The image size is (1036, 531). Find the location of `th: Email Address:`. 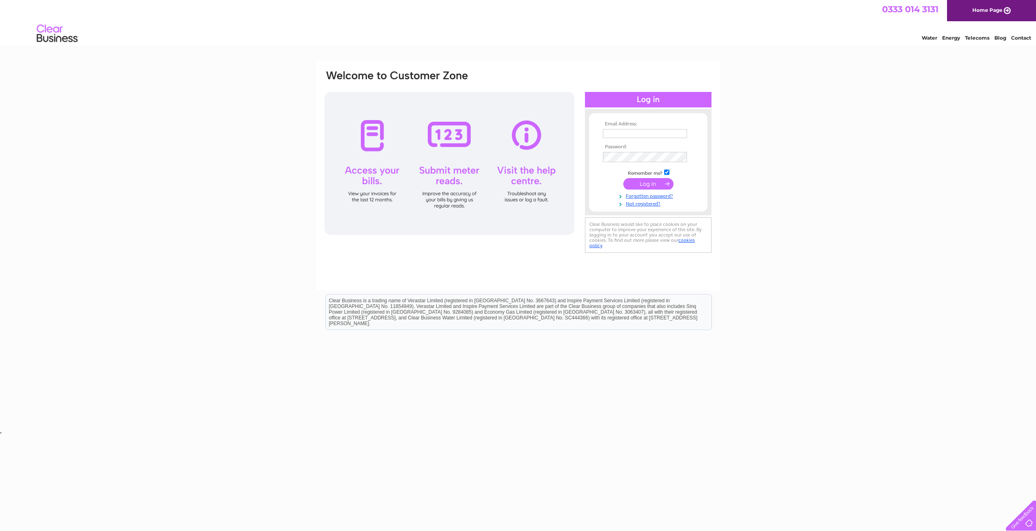

th: Email Address: is located at coordinates (648, 124).